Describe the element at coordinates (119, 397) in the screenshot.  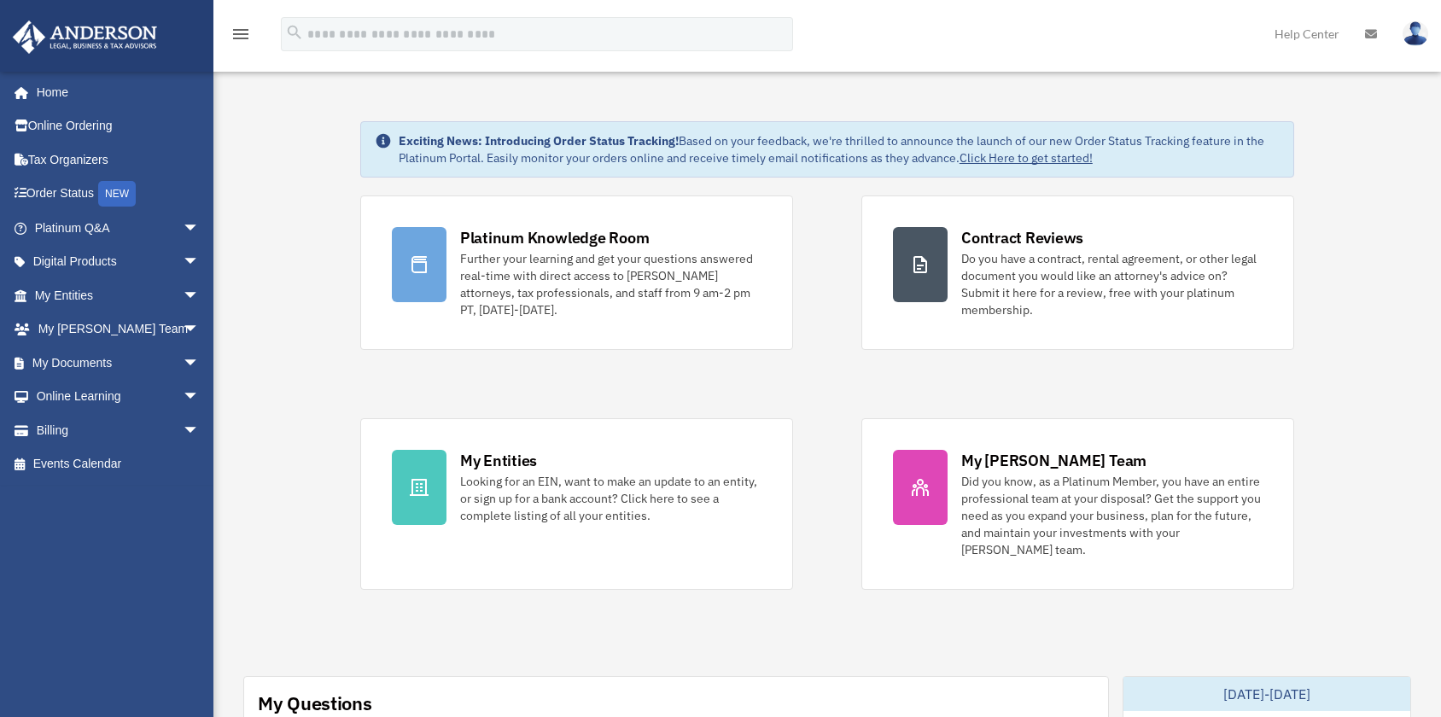
I see `a: Online Learningarrow_drop_down` at that location.